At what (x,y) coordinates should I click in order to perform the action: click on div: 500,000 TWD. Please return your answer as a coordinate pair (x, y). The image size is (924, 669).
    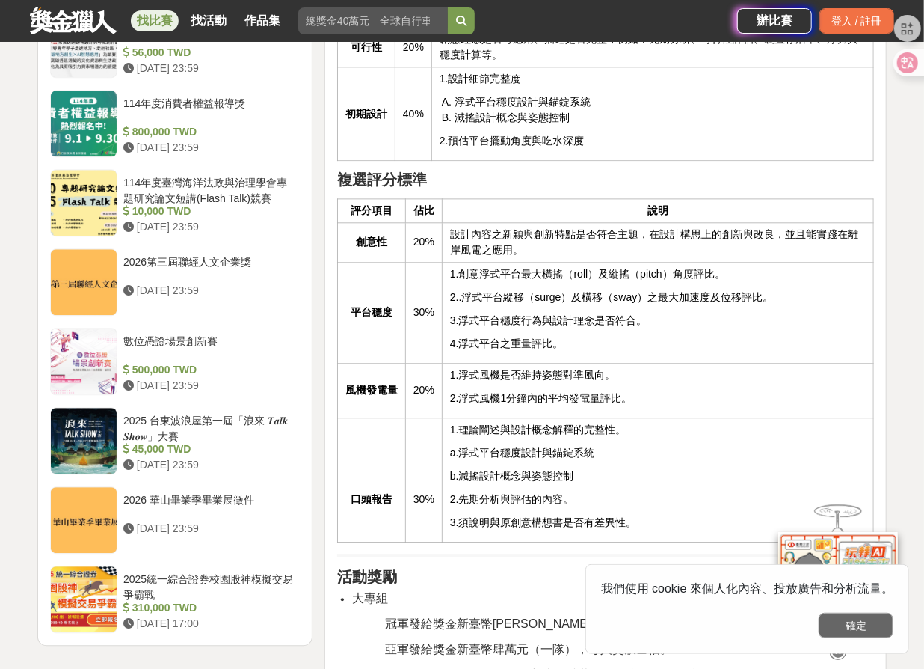
    Looking at the image, I should click on (209, 369).